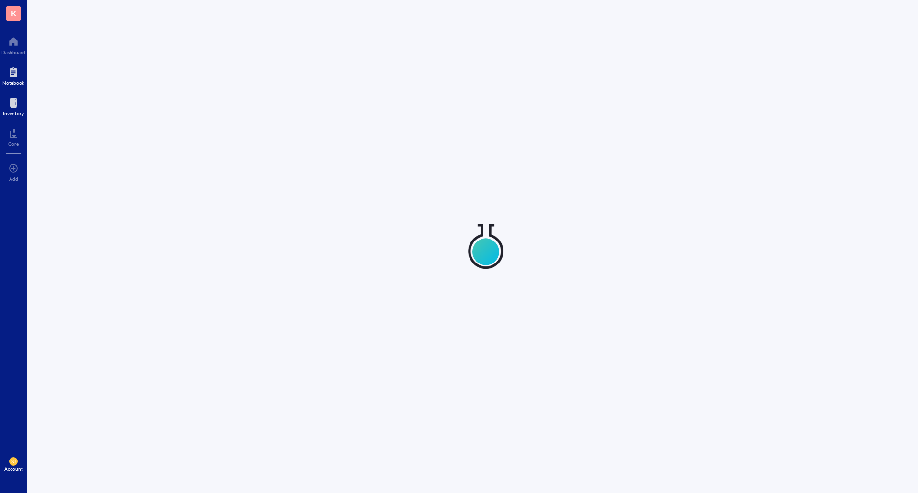  I want to click on div: Core, so click(13, 144).